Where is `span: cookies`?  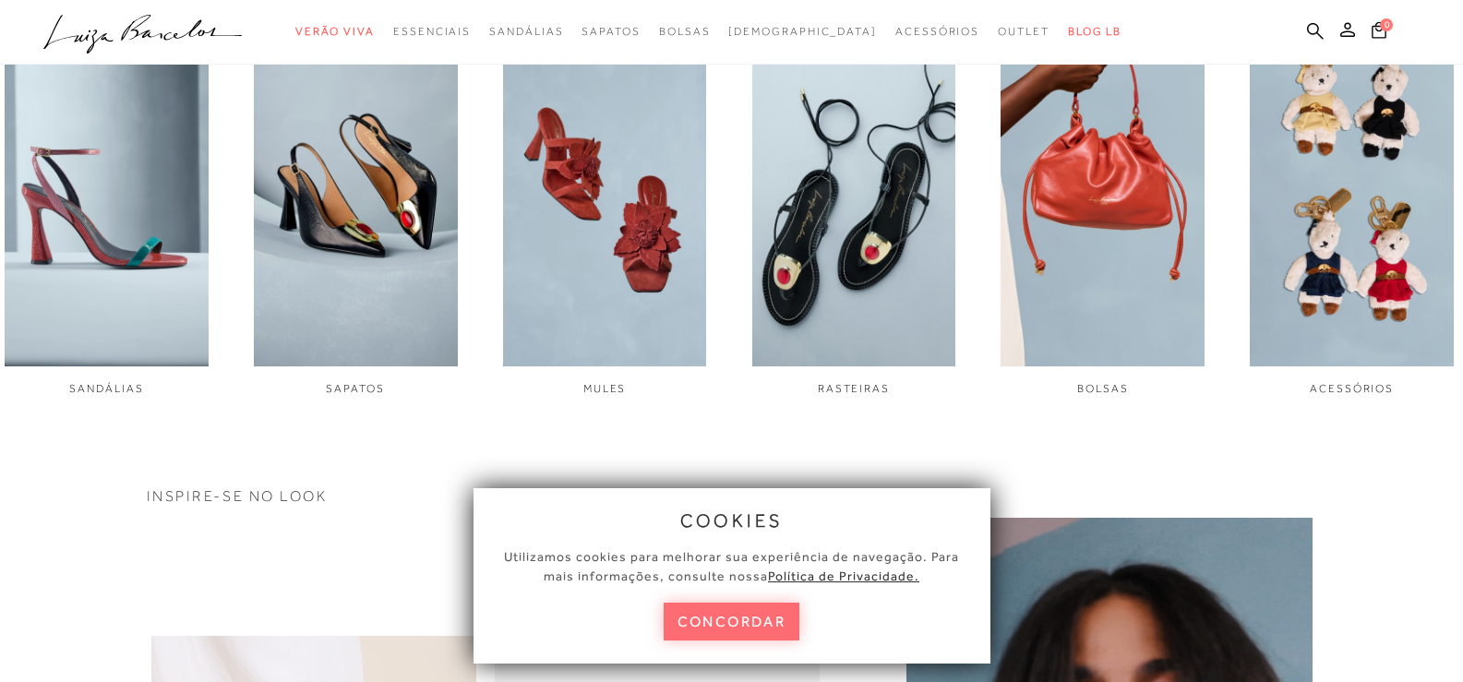 span: cookies is located at coordinates (732, 521).